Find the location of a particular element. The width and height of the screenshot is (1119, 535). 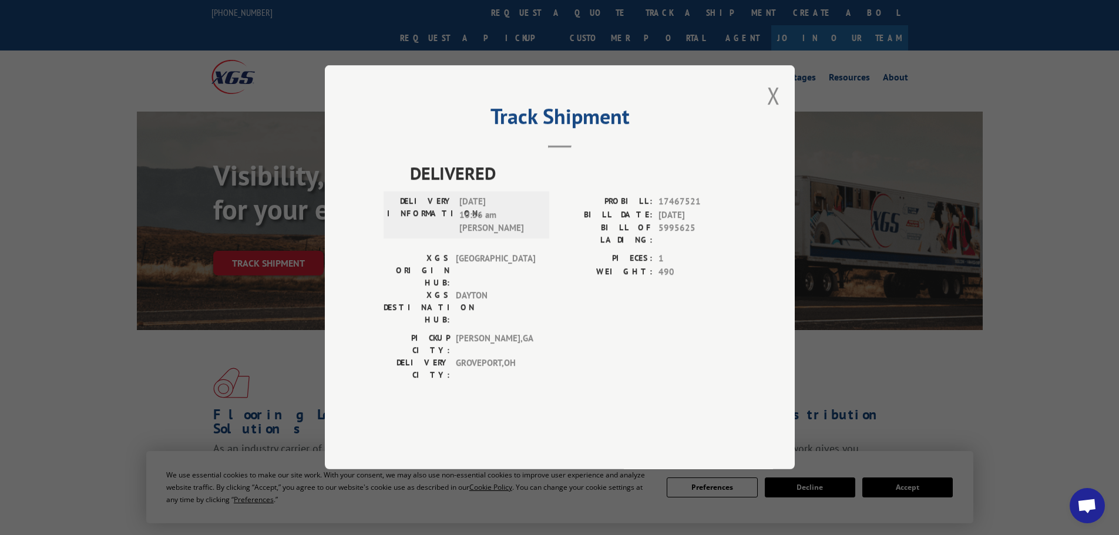

label: BILL OF LADING: is located at coordinates (606, 234).